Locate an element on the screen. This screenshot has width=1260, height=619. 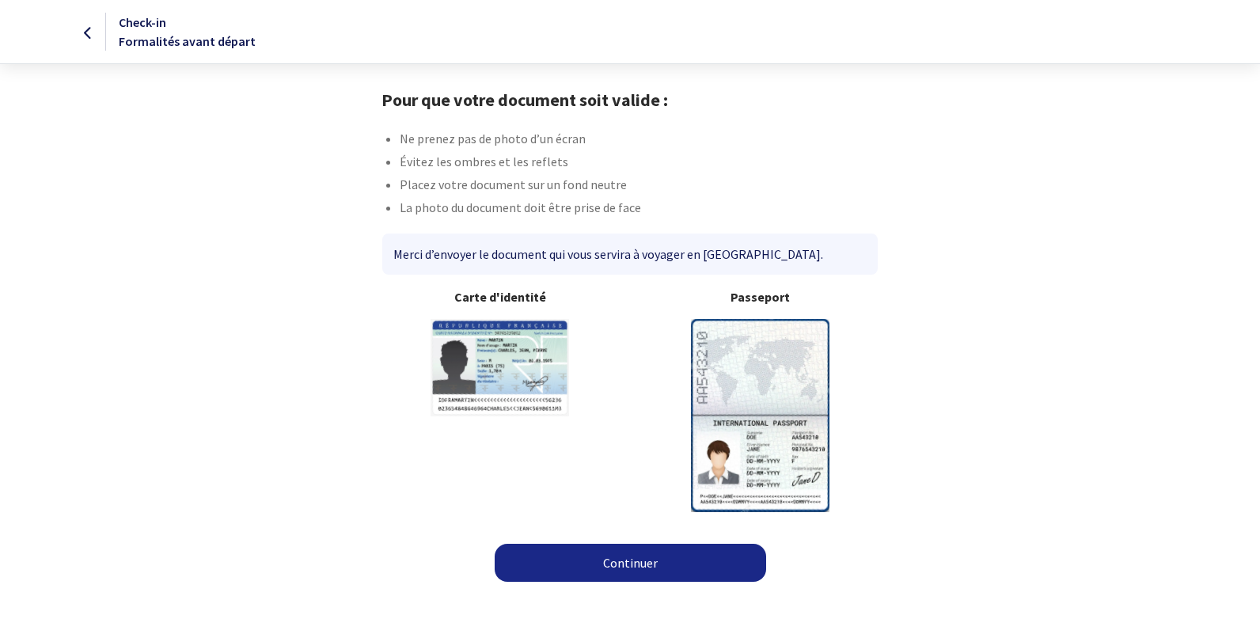
h1: Pour que votre document soit valide : is located at coordinates (629, 100).